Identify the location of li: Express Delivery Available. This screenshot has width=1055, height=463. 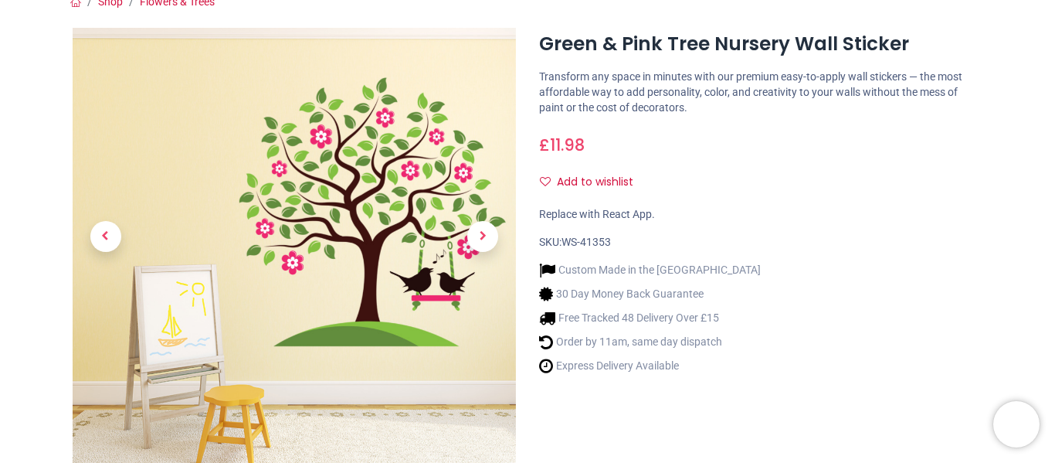
(650, 365).